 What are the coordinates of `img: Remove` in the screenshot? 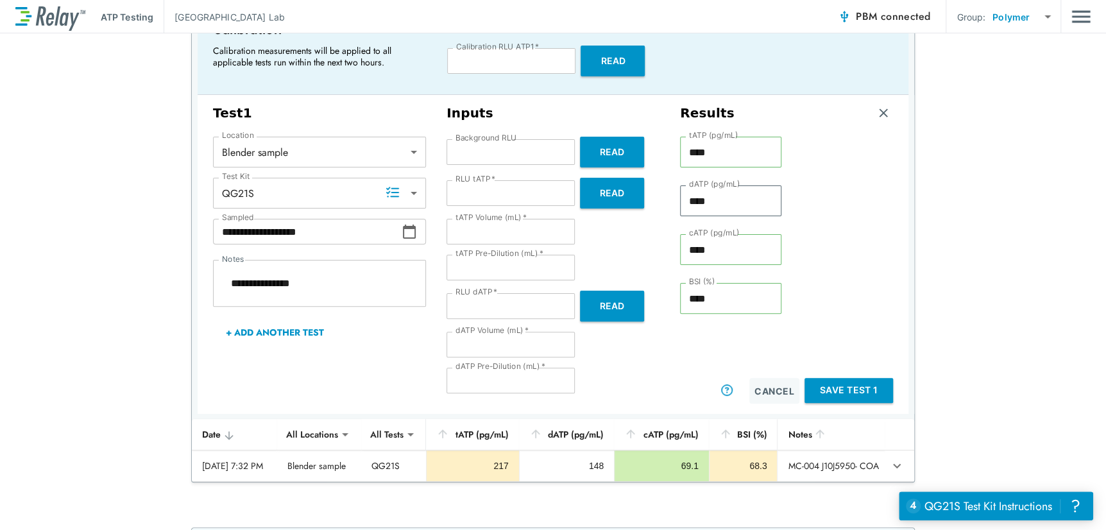 It's located at (883, 113).